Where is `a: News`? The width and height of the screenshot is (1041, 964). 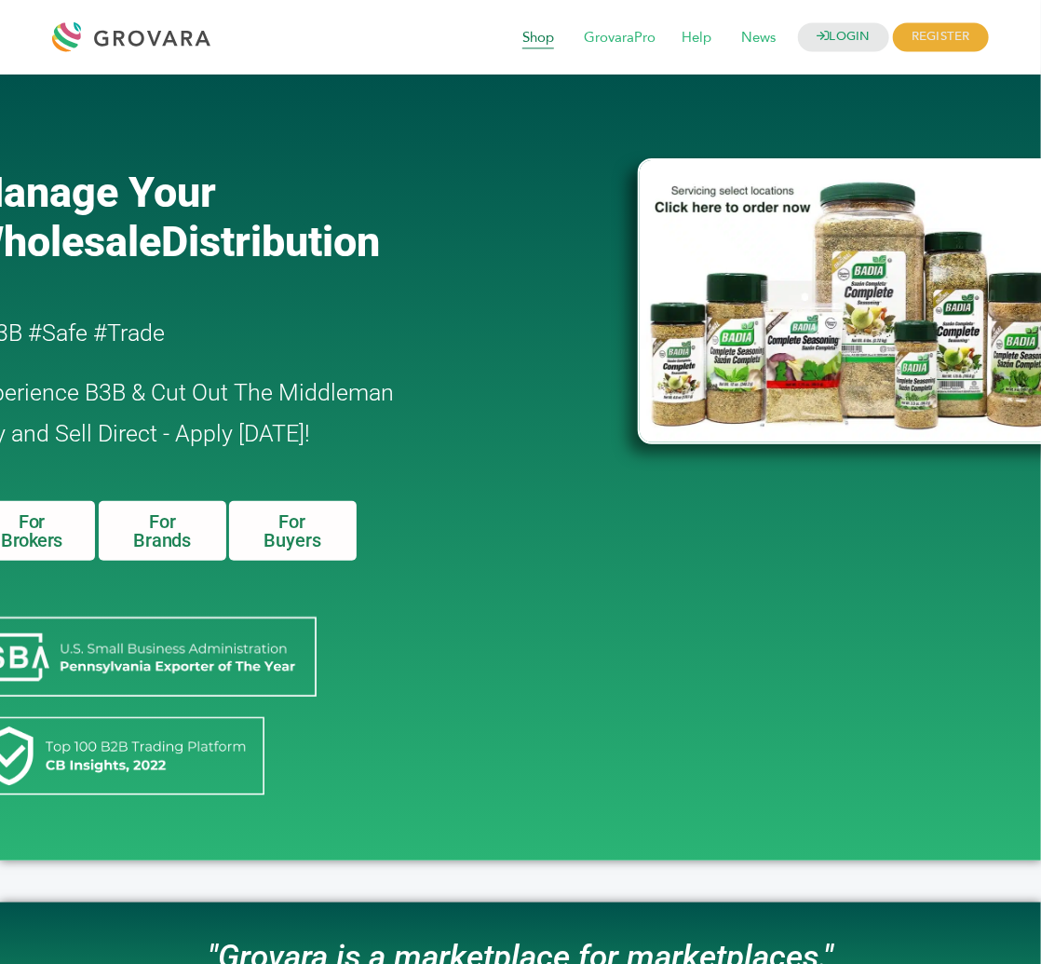
a: News is located at coordinates (758, 38).